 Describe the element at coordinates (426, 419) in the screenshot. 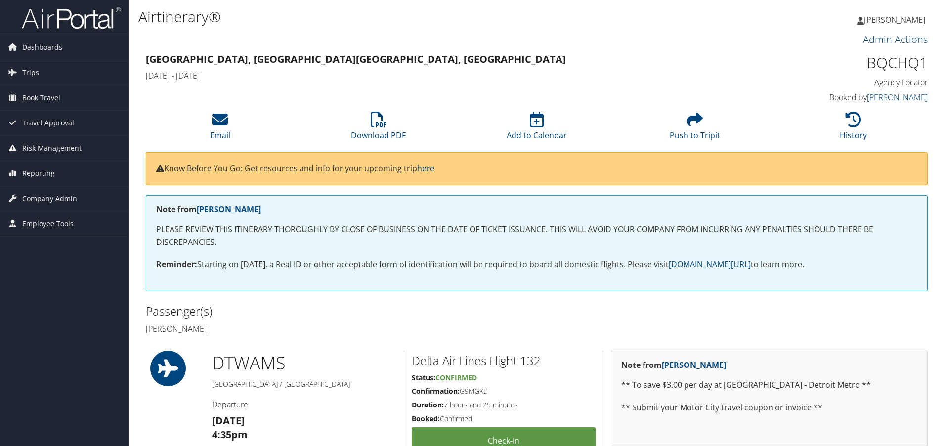

I see `strong: Booked:` at that location.